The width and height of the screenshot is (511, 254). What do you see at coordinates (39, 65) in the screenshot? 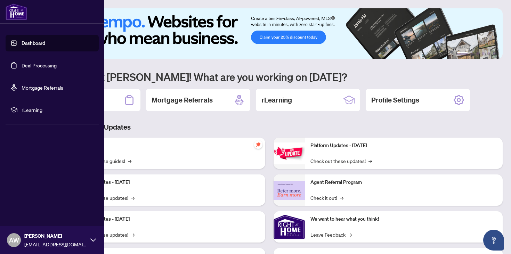
I see `a: Deal Processing` at bounding box center [39, 65].